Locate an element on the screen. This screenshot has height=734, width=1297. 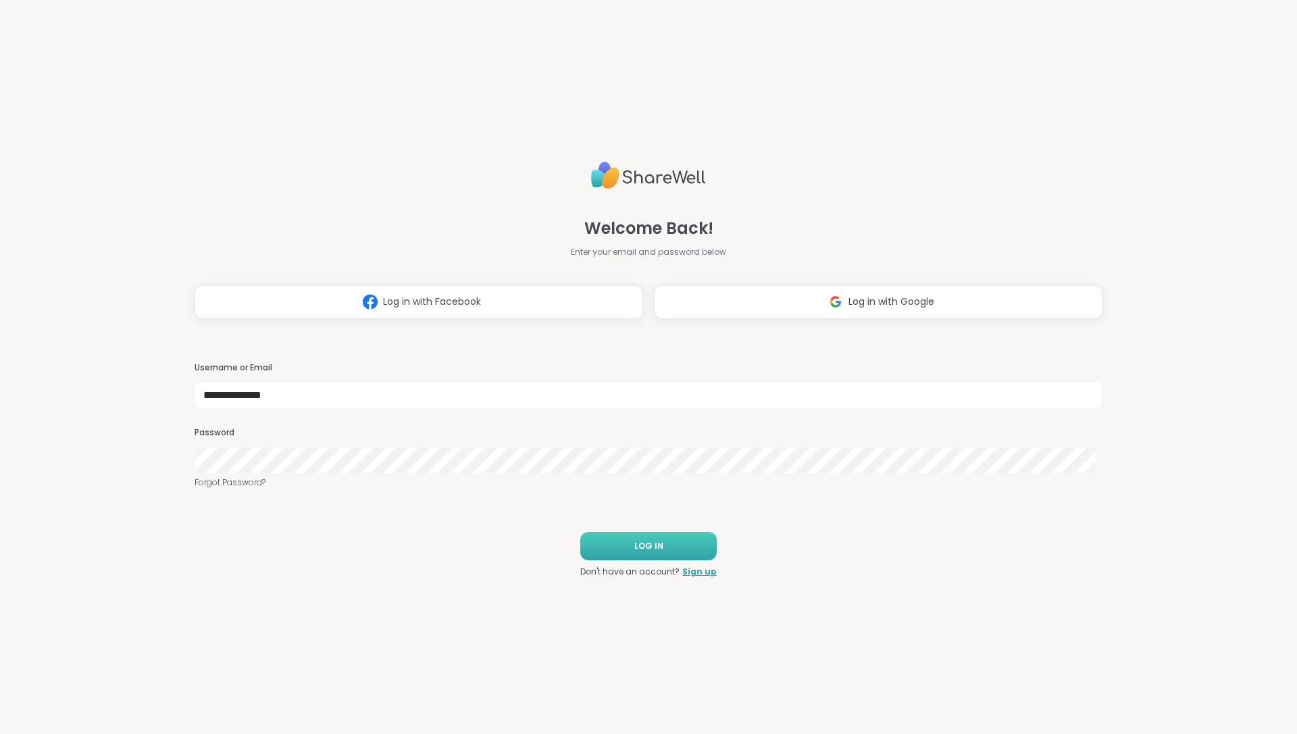
span: Log in with Facebook is located at coordinates (432, 301).